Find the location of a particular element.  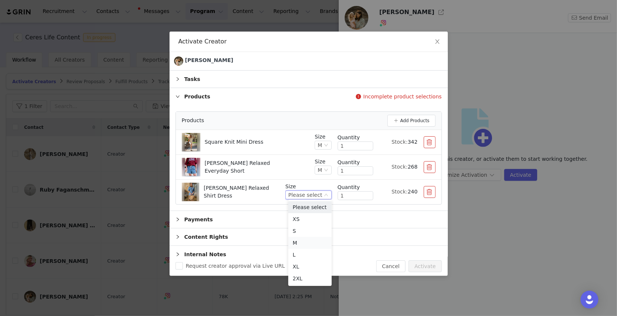

i: icon: close is located at coordinates (438, 42).